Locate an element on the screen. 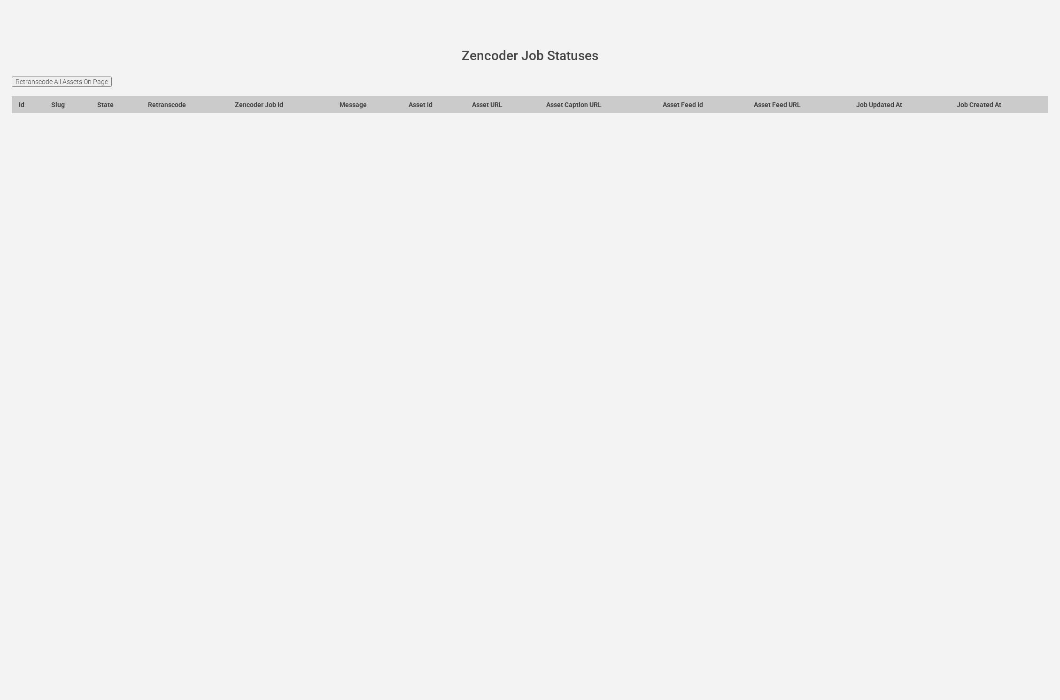 Image resolution: width=1060 pixels, height=700 pixels. th: Retranscode is located at coordinates (185, 104).